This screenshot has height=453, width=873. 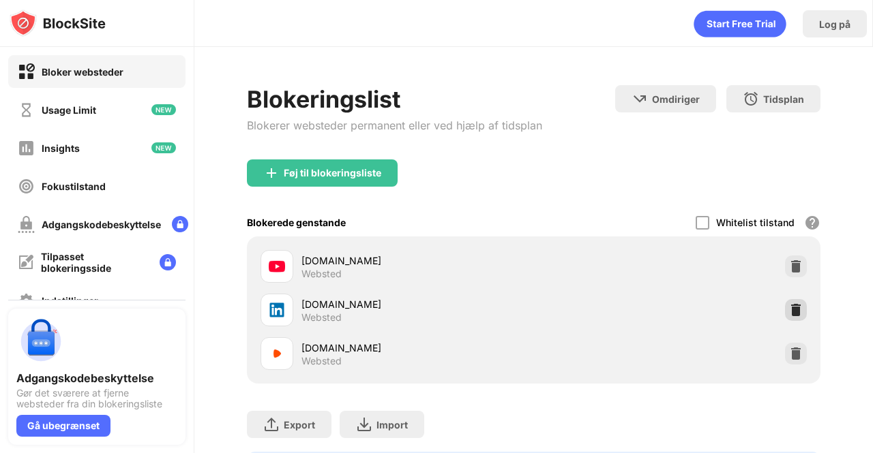 What do you see at coordinates (26, 148) in the screenshot?
I see `img: insights-off.svg` at bounding box center [26, 148].